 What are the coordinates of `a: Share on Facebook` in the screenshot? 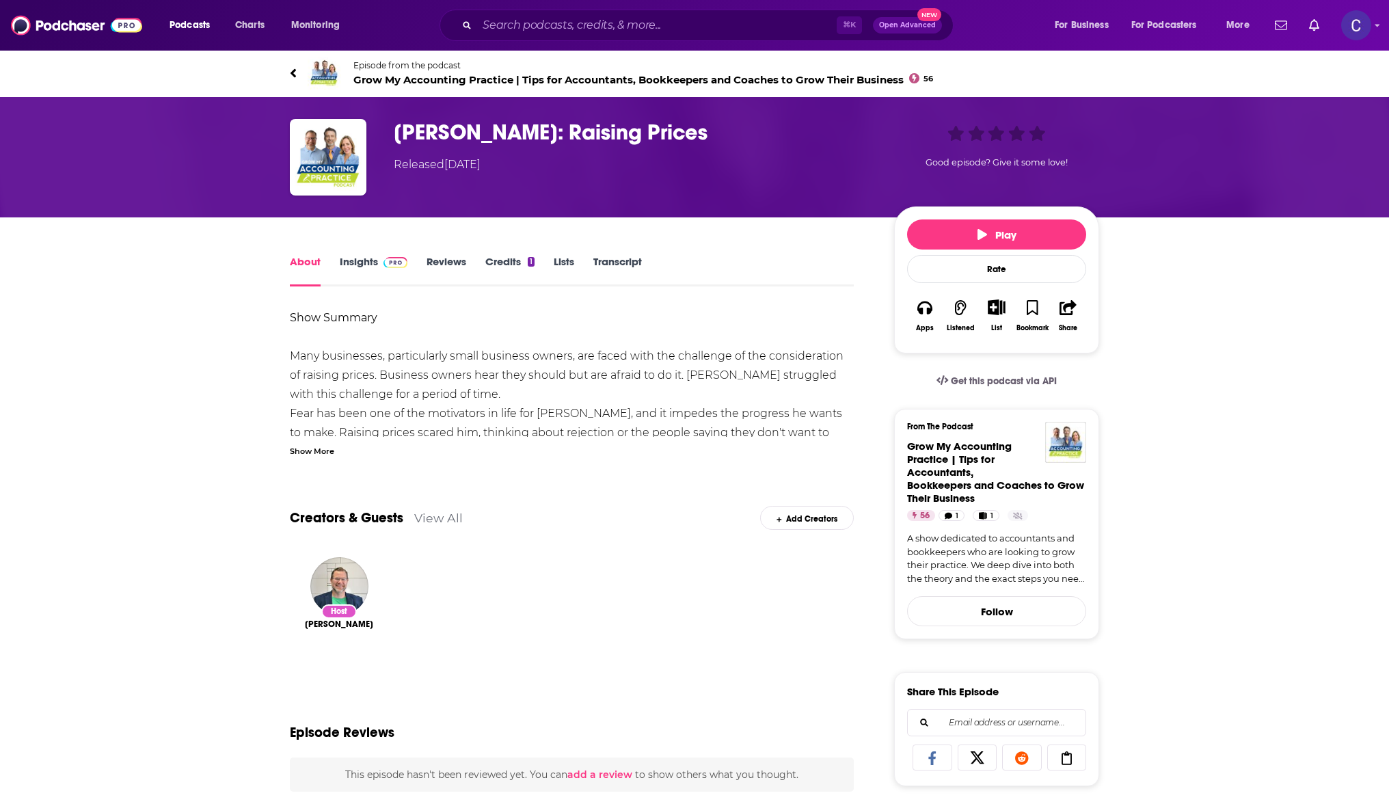 It's located at (933, 758).